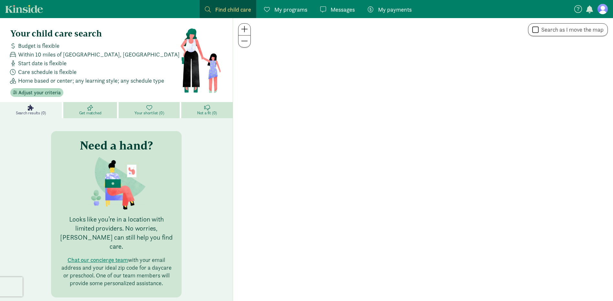 The width and height of the screenshot is (613, 301). What do you see at coordinates (31, 113) in the screenshot?
I see `span: Search results (0)` at bounding box center [31, 113].